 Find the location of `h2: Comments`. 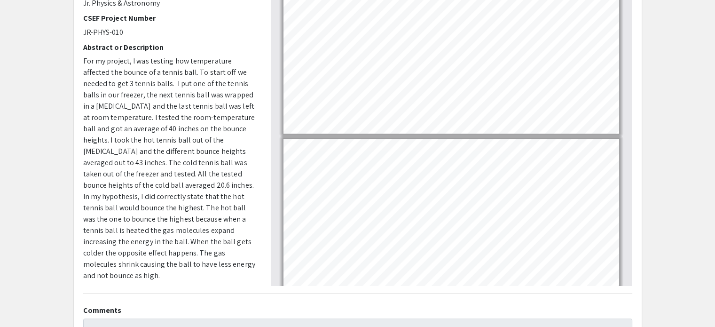

h2: Comments is located at coordinates (358, 310).